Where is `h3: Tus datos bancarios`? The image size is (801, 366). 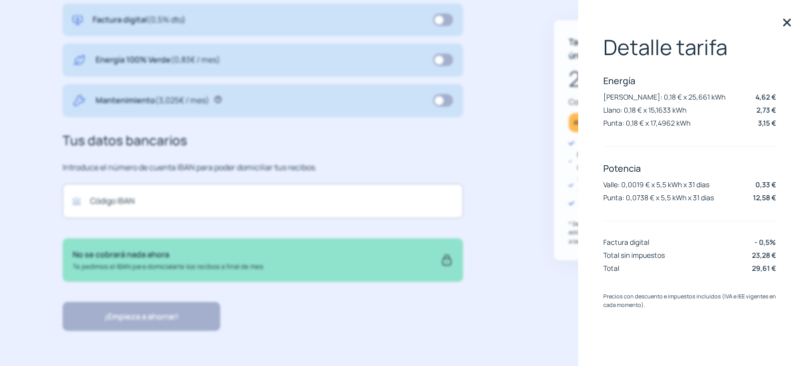
h3: Tus datos bancarios is located at coordinates (263, 141).